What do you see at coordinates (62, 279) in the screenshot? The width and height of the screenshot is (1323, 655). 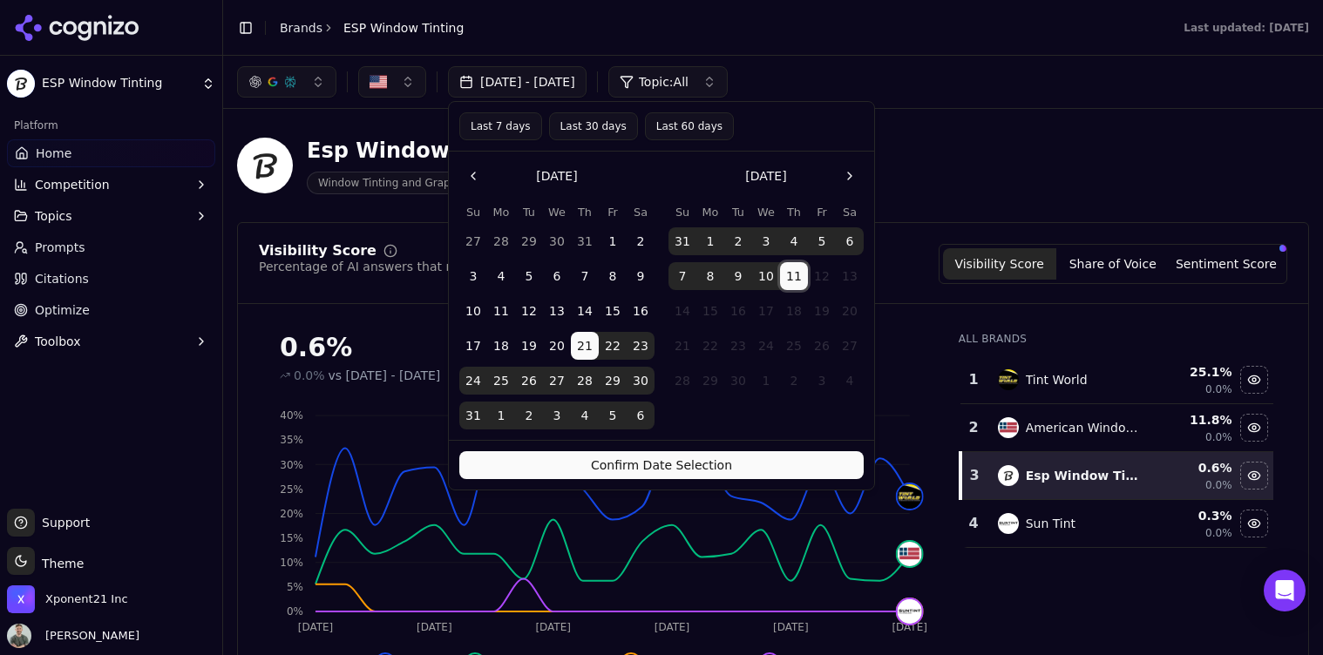 I see `span: Citations` at bounding box center [62, 279].